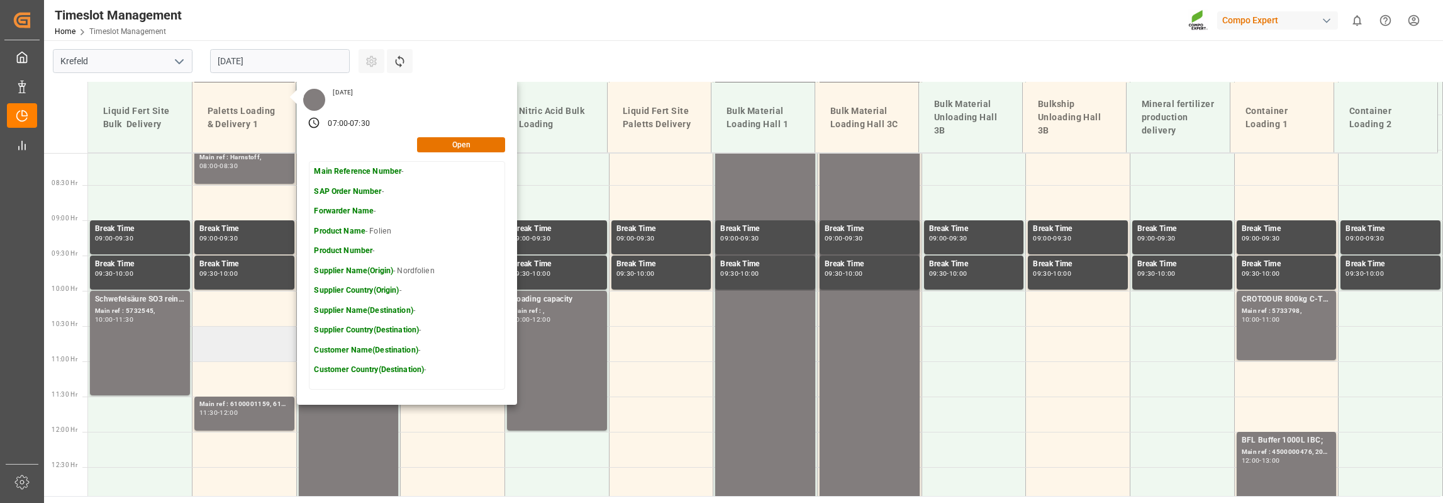 Image resolution: width=1443 pixels, height=503 pixels. Describe the element at coordinates (228, 165) in the screenshot. I see `div: 08:30` at that location.